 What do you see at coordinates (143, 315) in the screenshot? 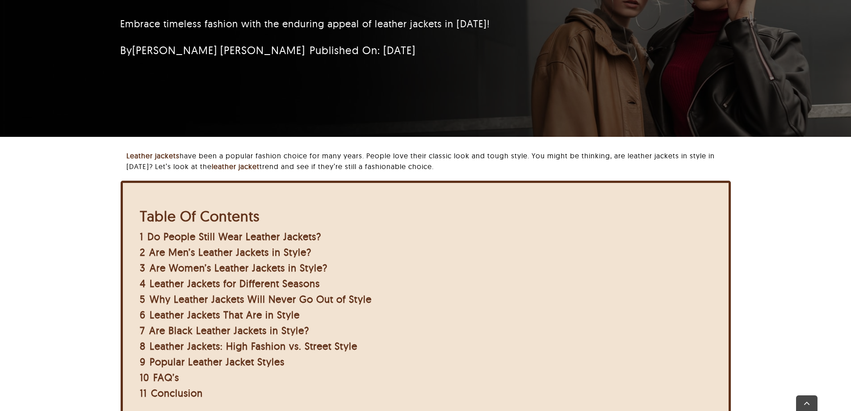
I see `span: 6` at bounding box center [143, 315].